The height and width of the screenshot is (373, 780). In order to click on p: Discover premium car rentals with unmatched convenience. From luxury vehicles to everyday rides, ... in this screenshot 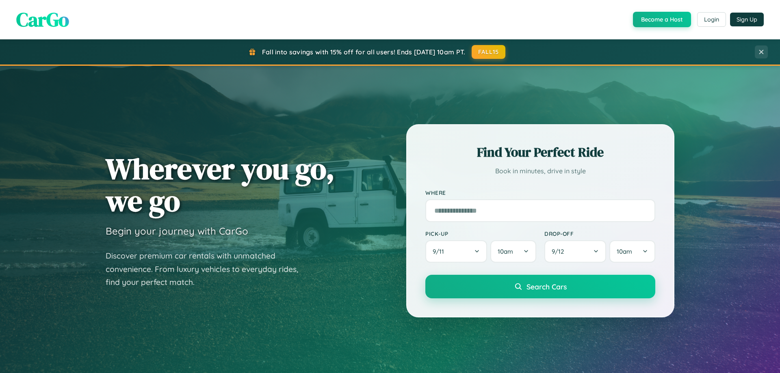, I will do `click(207, 269)`.